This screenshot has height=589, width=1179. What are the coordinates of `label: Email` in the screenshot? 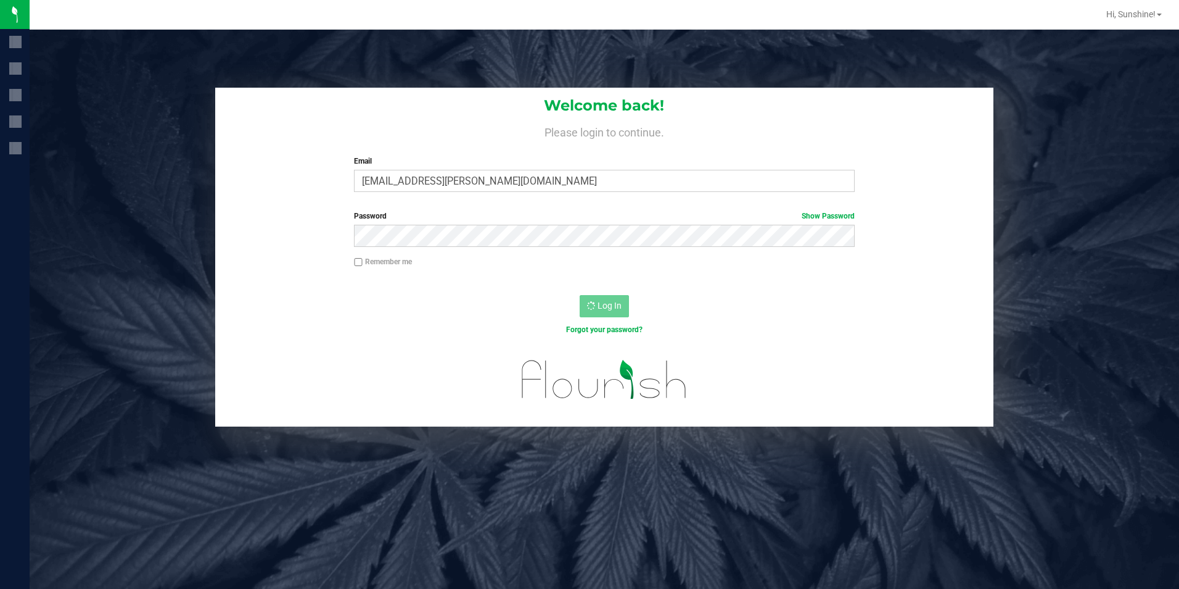 It's located at (605, 161).